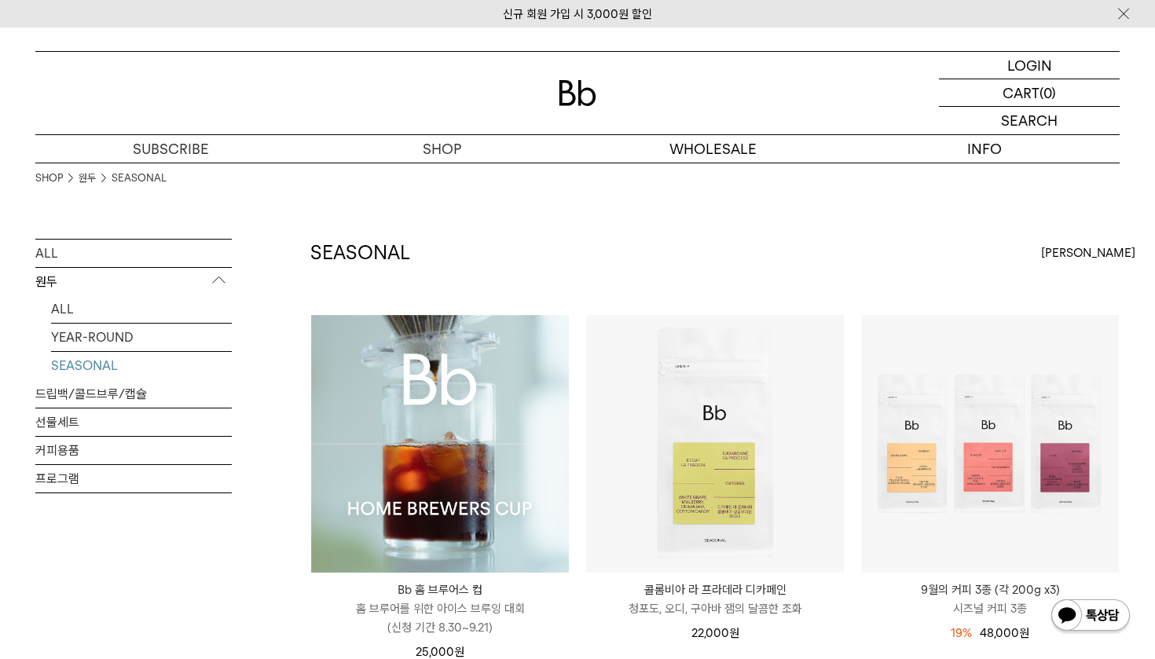 The height and width of the screenshot is (659, 1155). What do you see at coordinates (1021, 93) in the screenshot?
I see `p: CART` at bounding box center [1021, 93].